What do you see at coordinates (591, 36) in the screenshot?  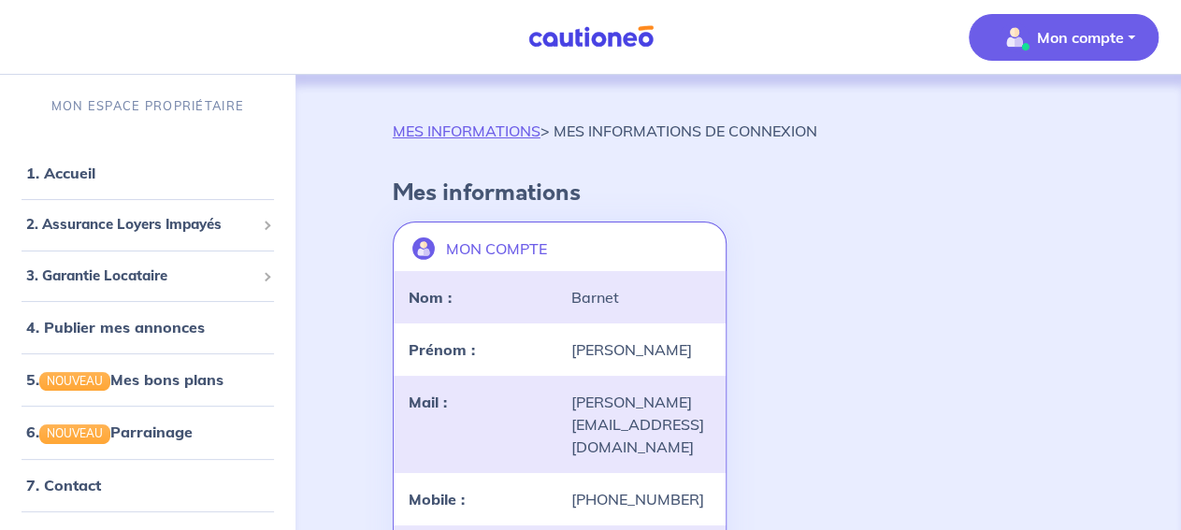 I see `img: Cautioneo` at bounding box center [591, 36].